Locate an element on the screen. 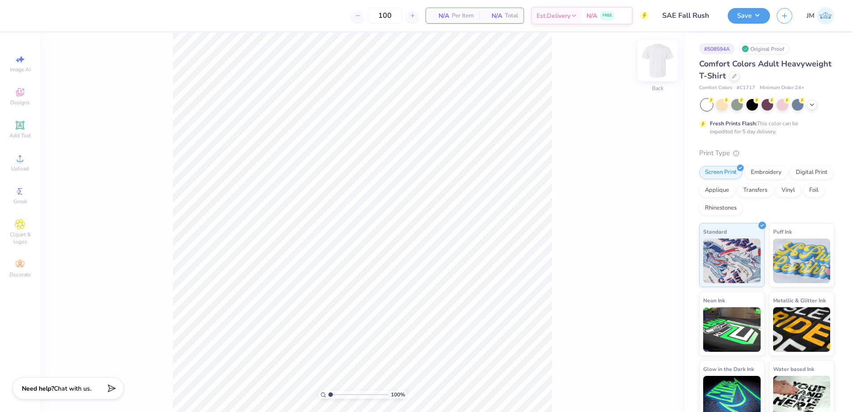 The image size is (852, 412). div: Print Type is located at coordinates (766, 153).